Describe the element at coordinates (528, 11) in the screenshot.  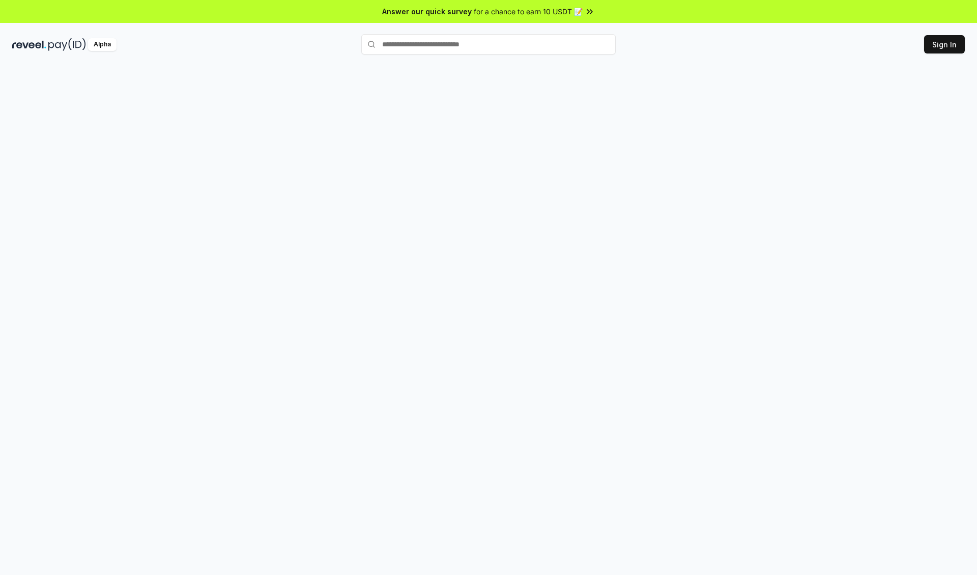
I see `span: for a chance to earn 10 USDT 📝` at that location.